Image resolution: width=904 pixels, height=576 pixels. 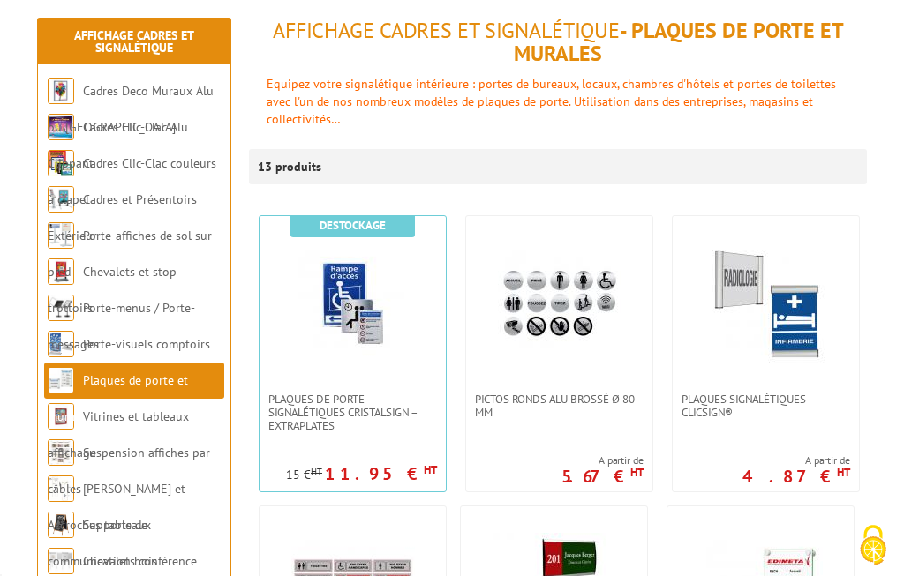 What do you see at coordinates (796, 477) in the screenshot?
I see `p: 4.87 €` at bounding box center [796, 477].